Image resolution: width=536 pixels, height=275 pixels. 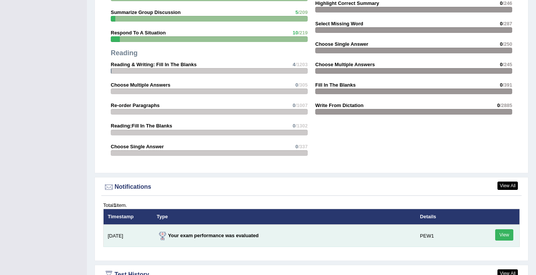 What do you see at coordinates (335, 85) in the screenshot?
I see `strong: Fill In The Blanks` at bounding box center [335, 85].